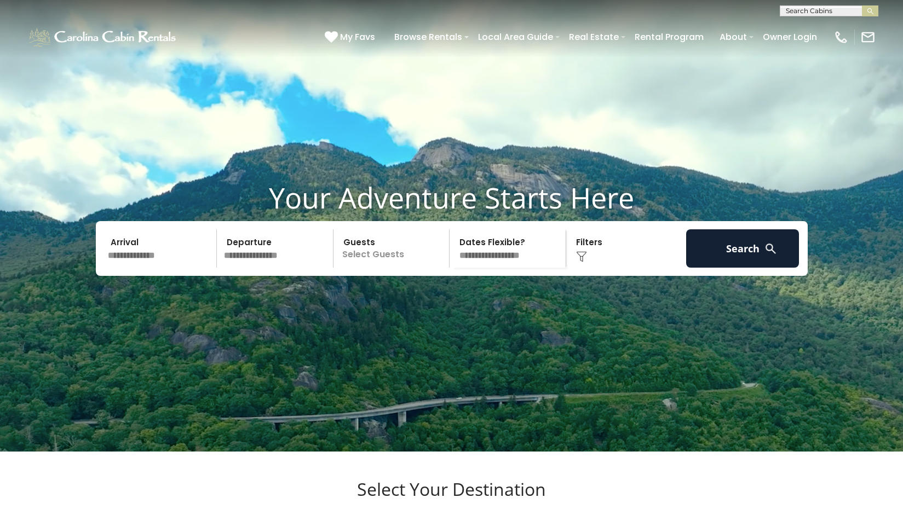 This screenshot has width=903, height=515. Describe the element at coordinates (351, 37) in the screenshot. I see `a: My Favs` at that location.